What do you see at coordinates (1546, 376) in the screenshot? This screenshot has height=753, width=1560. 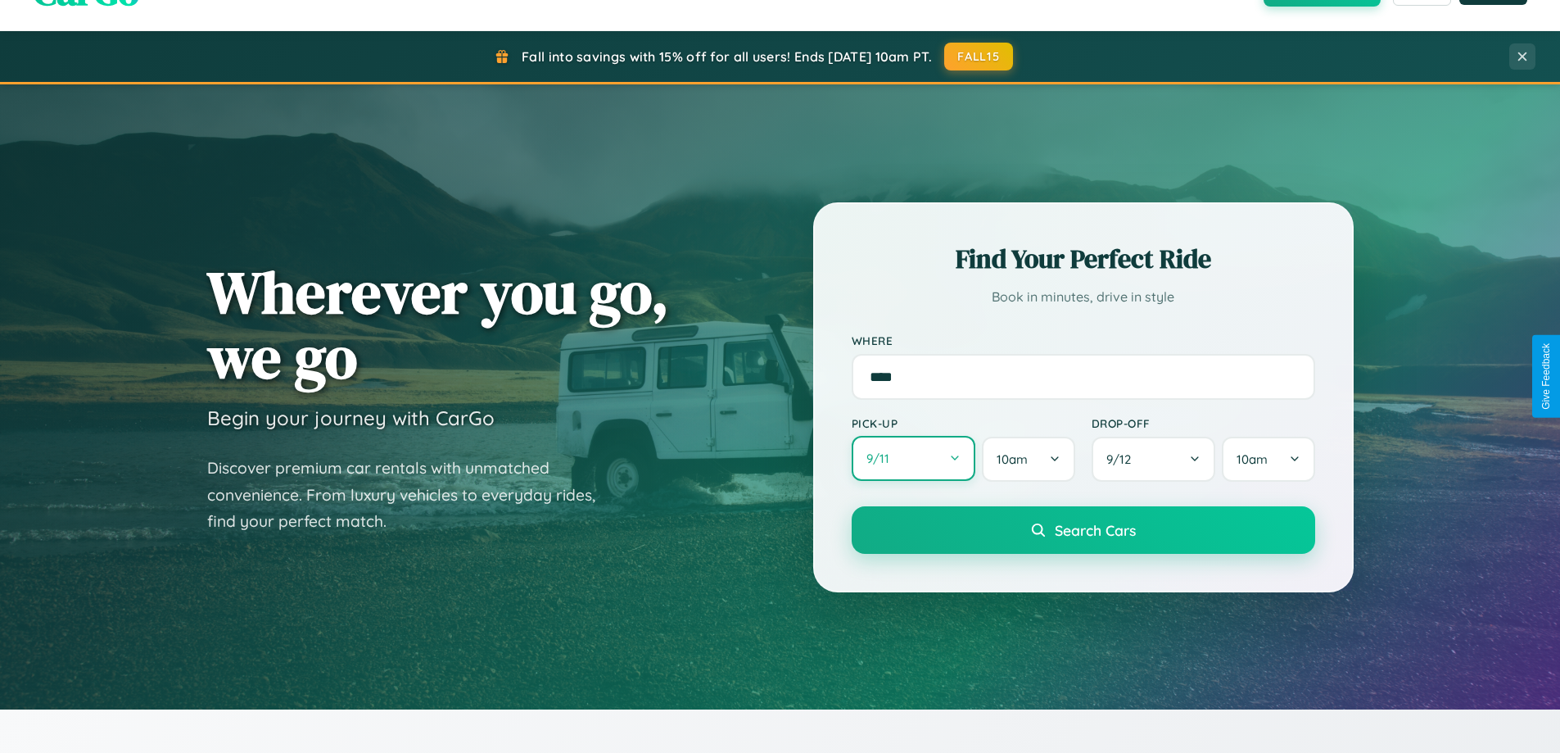 I see `div: Give Feedback` at bounding box center [1546, 376].